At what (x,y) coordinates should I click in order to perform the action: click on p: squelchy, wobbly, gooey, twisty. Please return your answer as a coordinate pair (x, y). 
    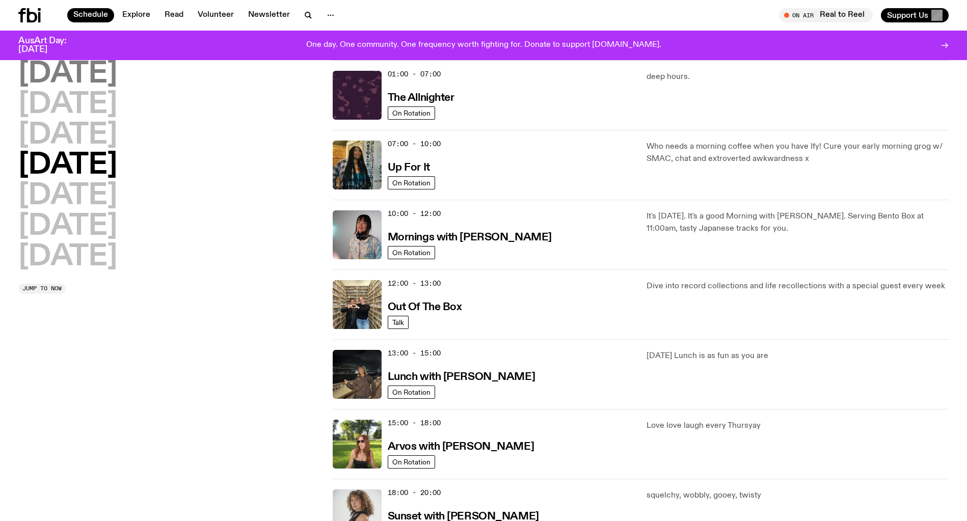
    Looking at the image, I should click on (798, 496).